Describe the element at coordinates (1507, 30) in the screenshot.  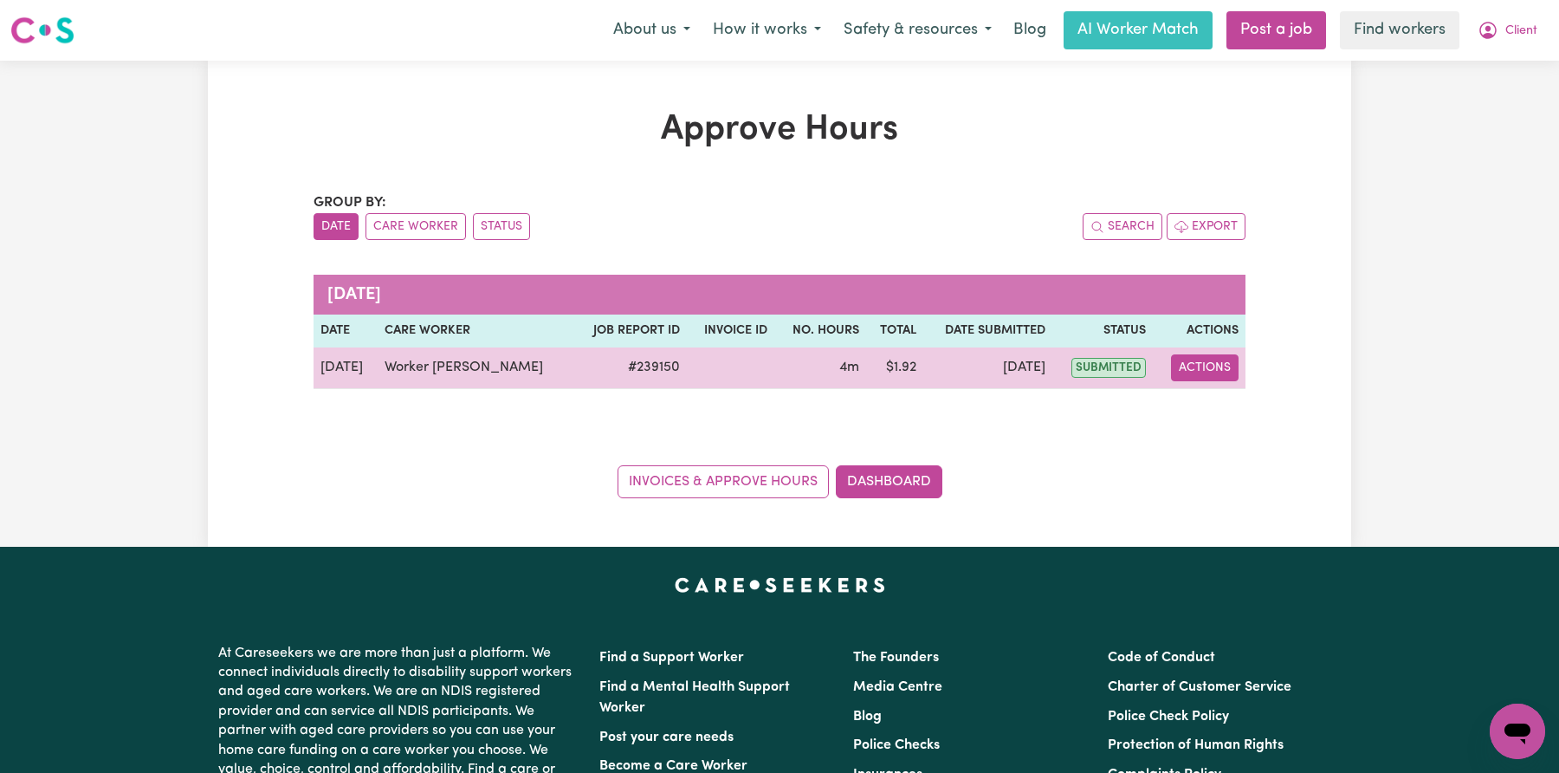
I see `button: My Account` at that location.